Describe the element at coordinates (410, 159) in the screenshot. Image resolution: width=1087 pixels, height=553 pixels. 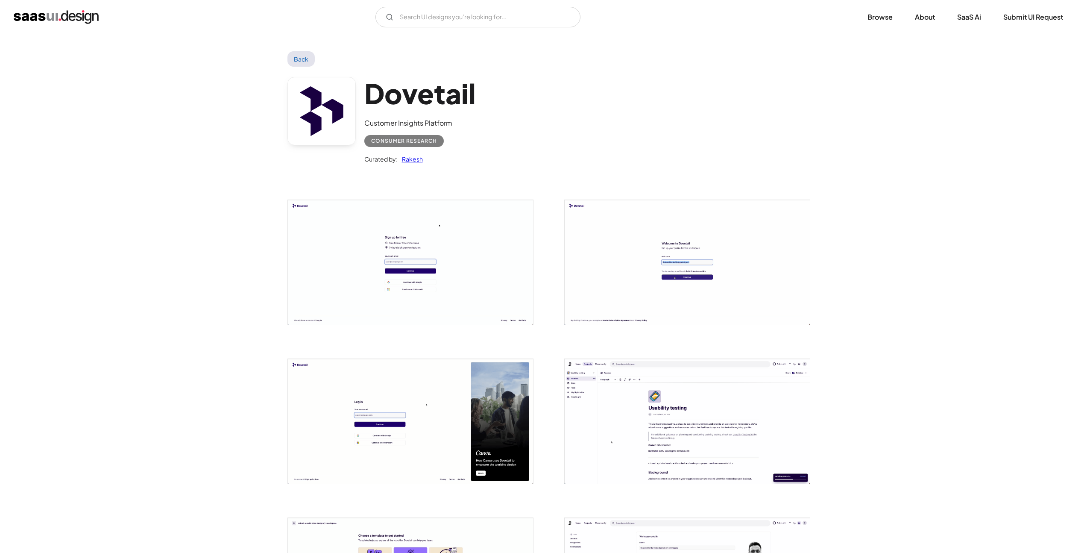
I see `a: Rakesh` at that location.